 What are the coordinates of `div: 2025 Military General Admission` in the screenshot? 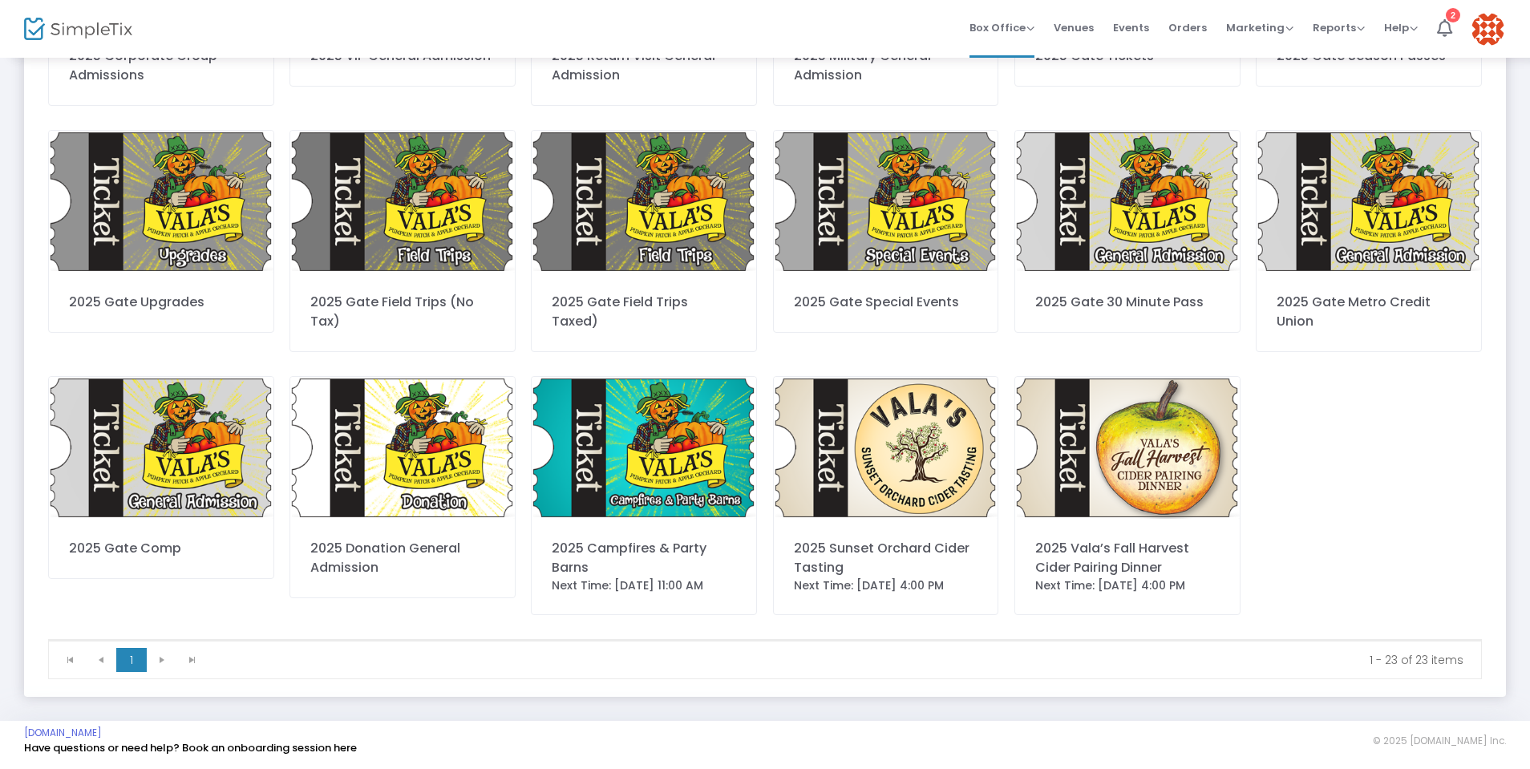 It's located at (886, 66).